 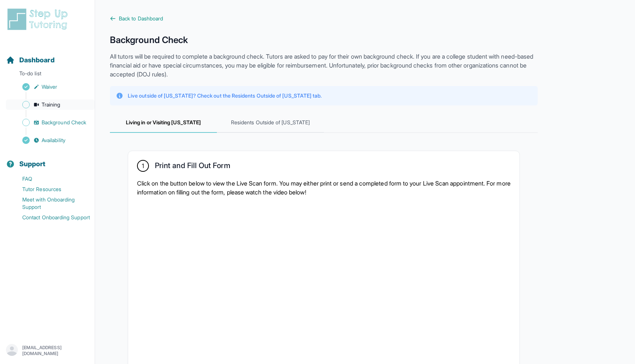 What do you see at coordinates (324, 40) in the screenshot?
I see `h1: Background Check` at bounding box center [324, 40].